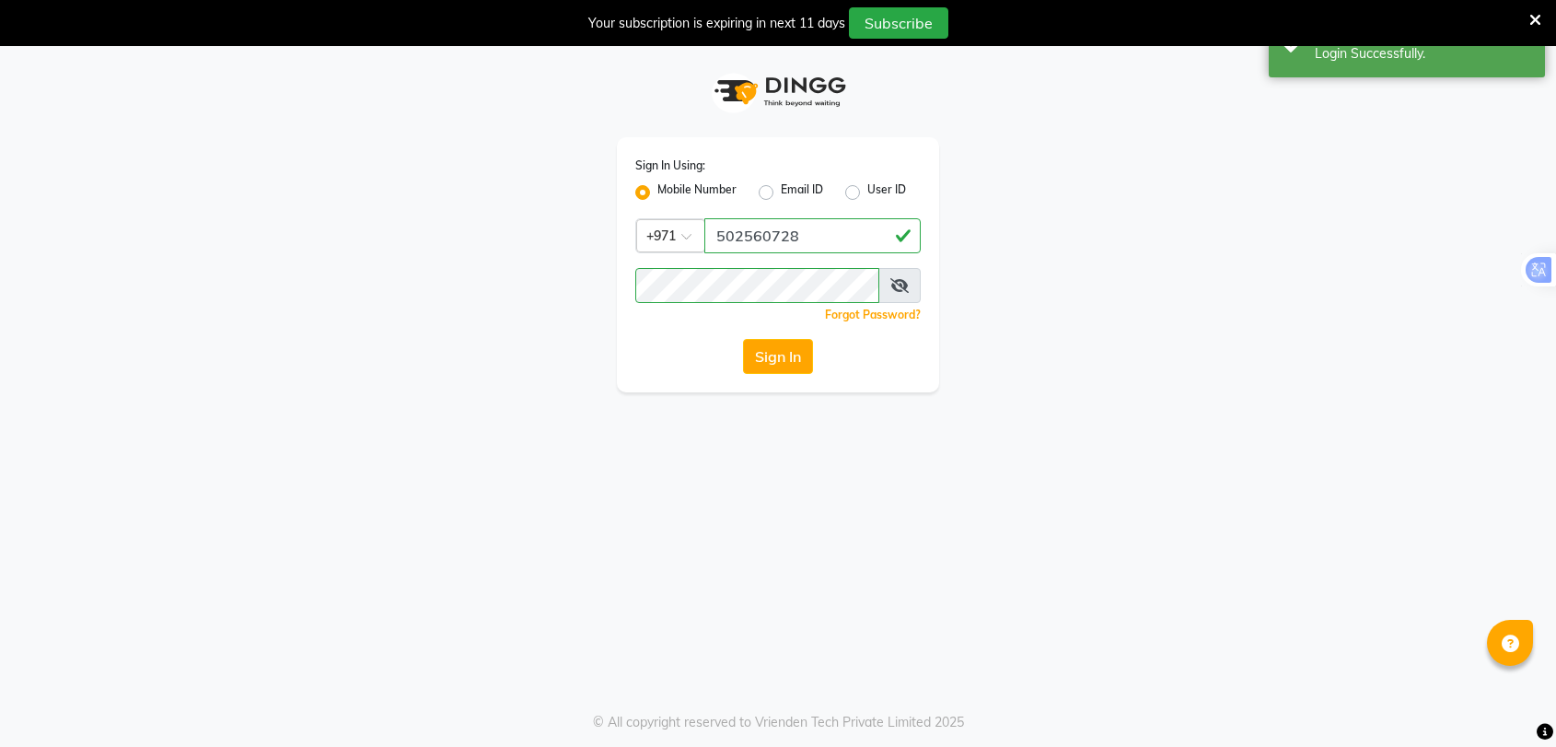 Image resolution: width=1556 pixels, height=747 pixels. What do you see at coordinates (899, 23) in the screenshot?
I see `button: Subscribe` at bounding box center [899, 23].